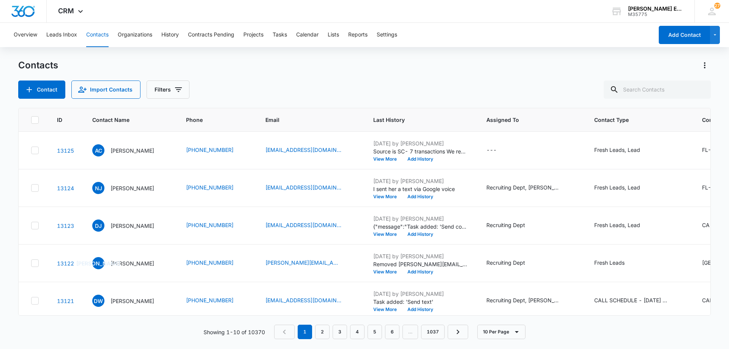 The height and width of the screenshot is (349, 729). What do you see at coordinates (25, 35) in the screenshot?
I see `button: Overview` at bounding box center [25, 35].